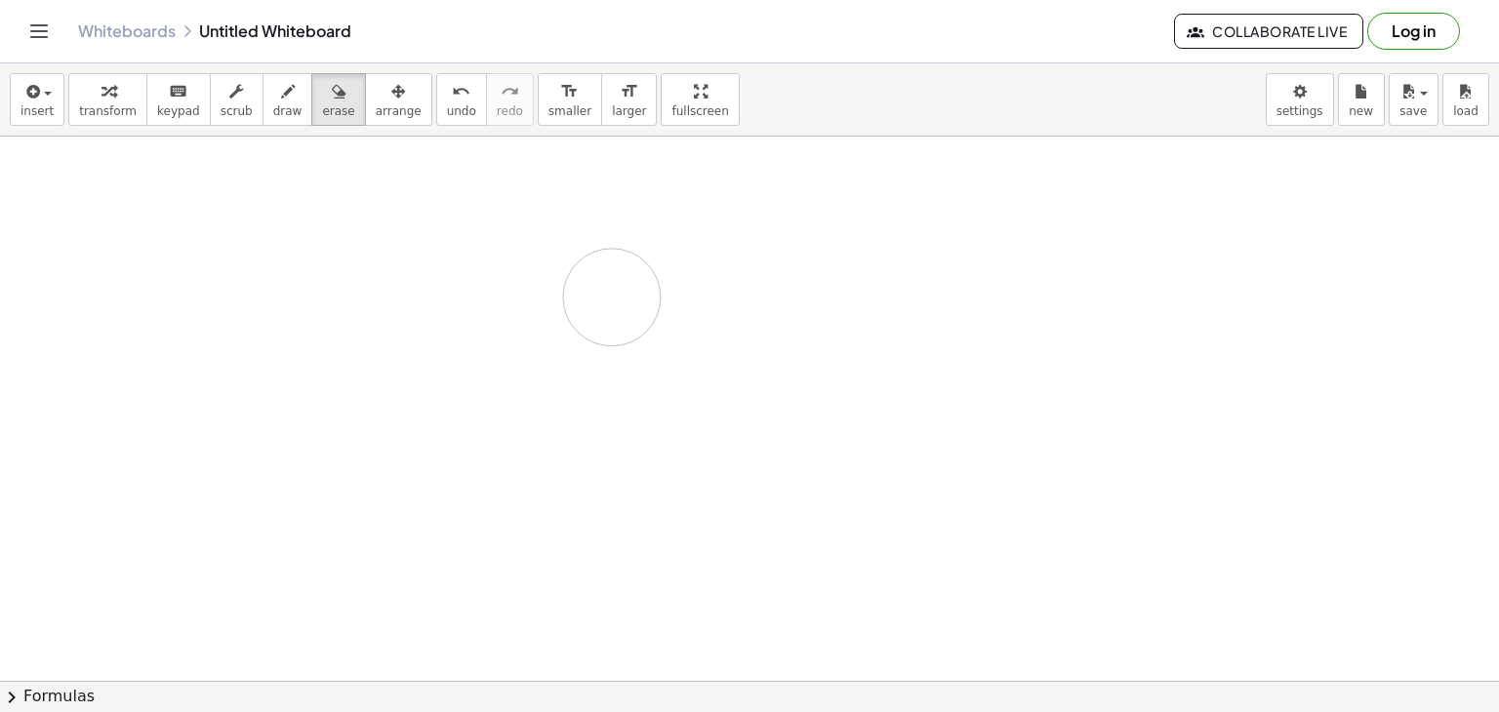 Image resolution: width=1499 pixels, height=712 pixels. Describe the element at coordinates (338, 111) in the screenshot. I see `span: erase` at that location.